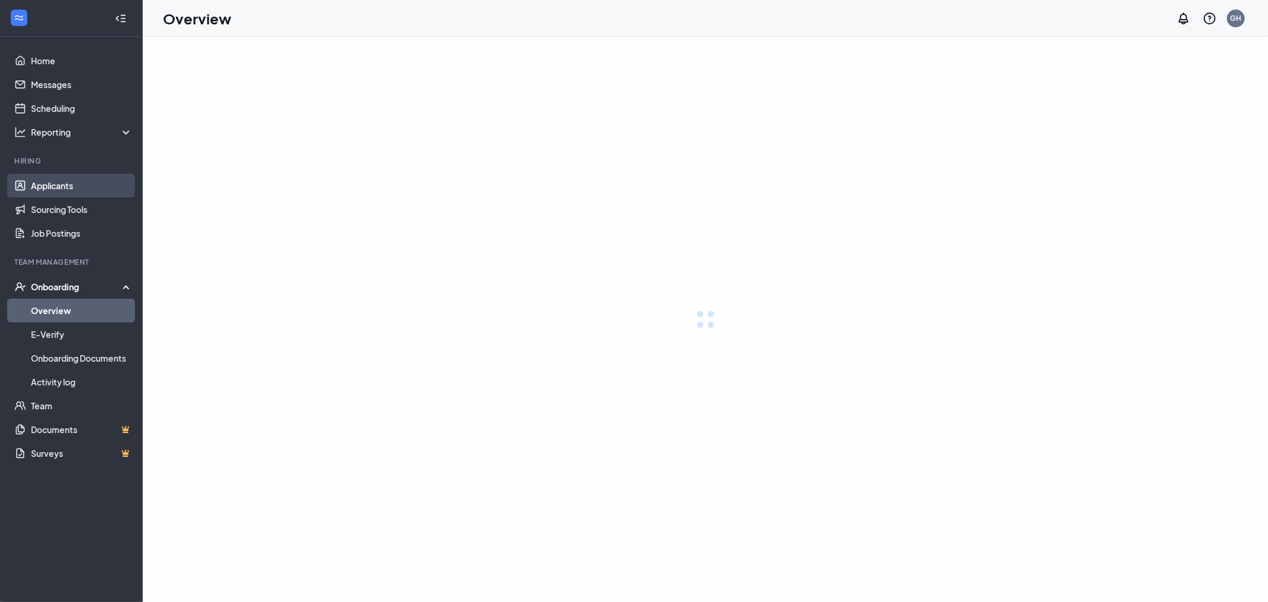  I want to click on h1: Overview, so click(197, 18).